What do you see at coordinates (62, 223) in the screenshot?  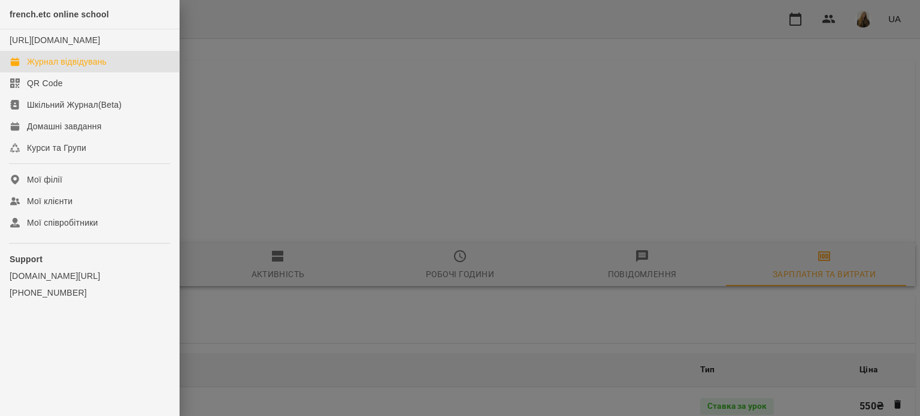 I see `div: Мої співробітники` at bounding box center [62, 223].